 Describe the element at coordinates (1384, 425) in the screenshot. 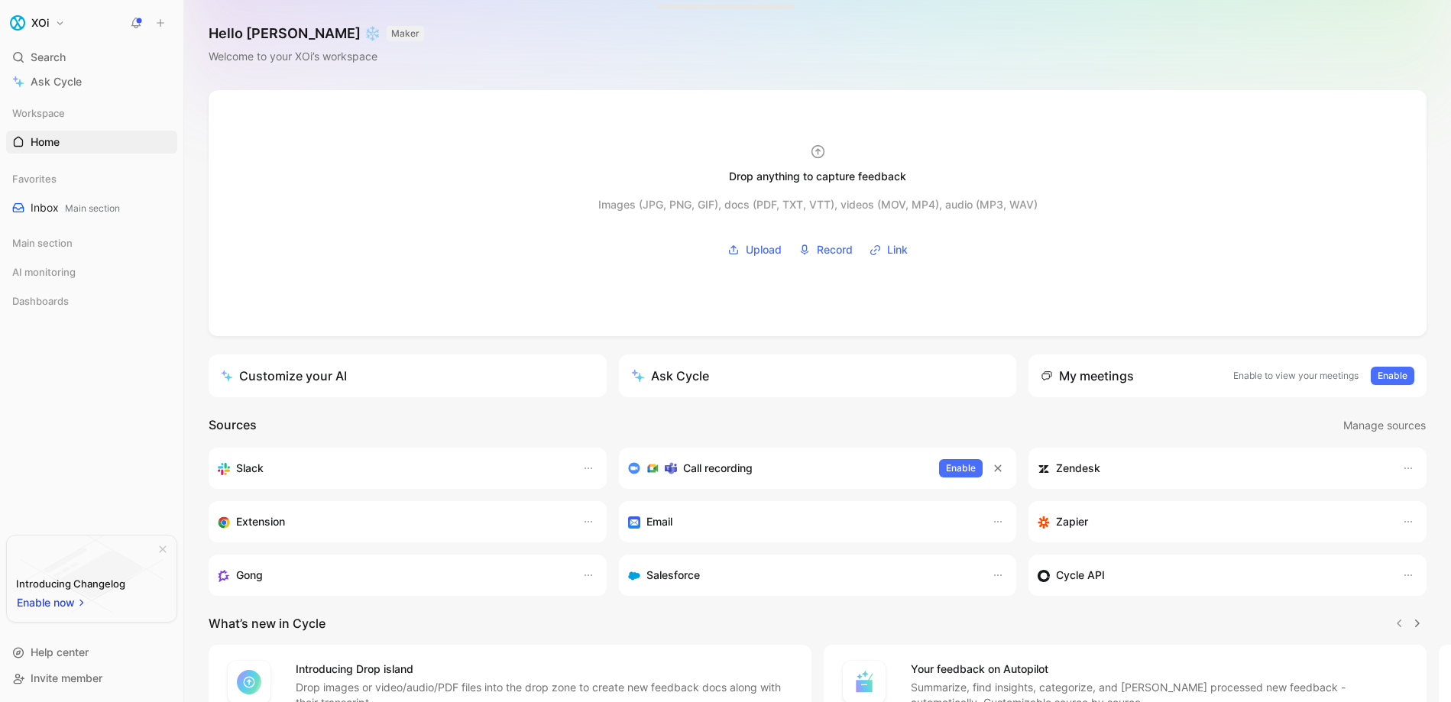

I see `span: Manage sources` at that location.